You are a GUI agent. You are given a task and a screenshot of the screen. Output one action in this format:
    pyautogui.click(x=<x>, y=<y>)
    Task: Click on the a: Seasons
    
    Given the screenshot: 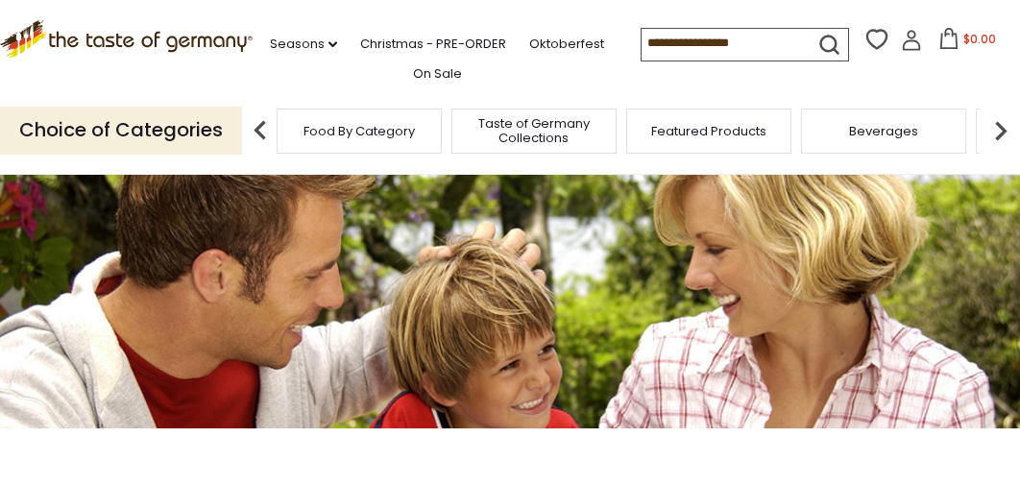 What is the action you would take?
    pyautogui.click(x=304, y=44)
    